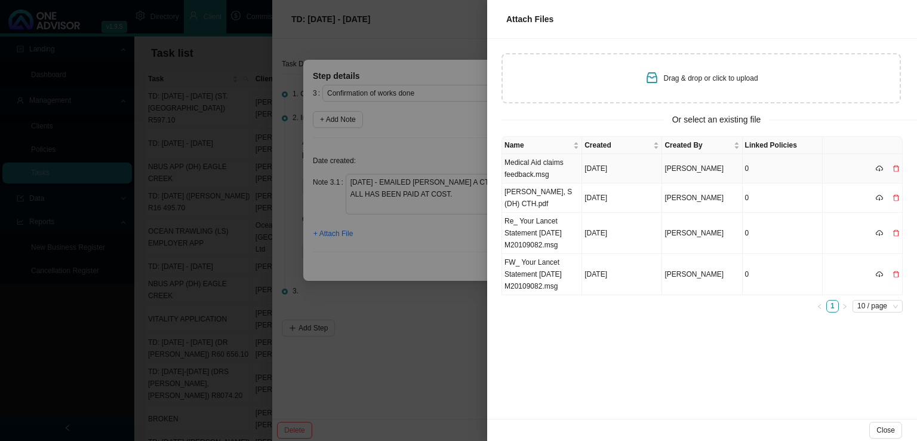 This screenshot has width=917, height=441. I want to click on a: 1, so click(832, 306).